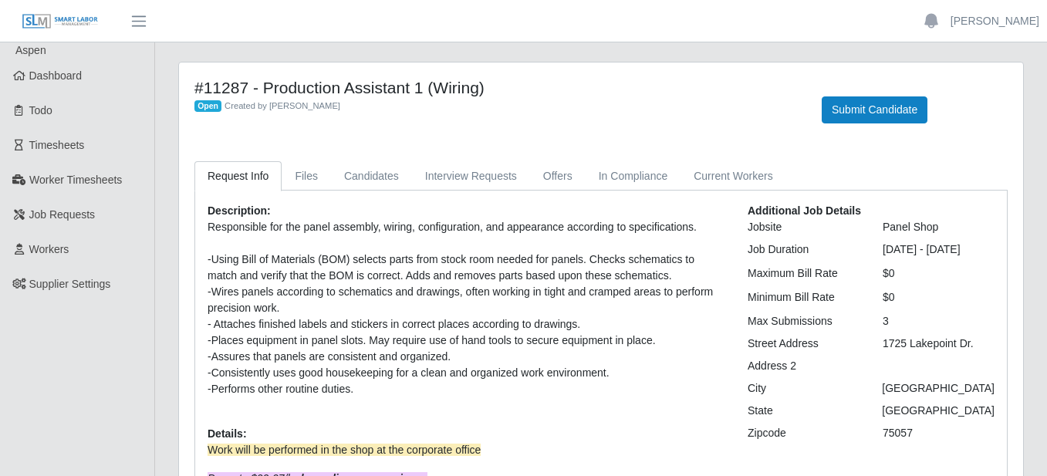 The image size is (1047, 476). Describe the element at coordinates (803, 388) in the screenshot. I see `div: City` at that location.